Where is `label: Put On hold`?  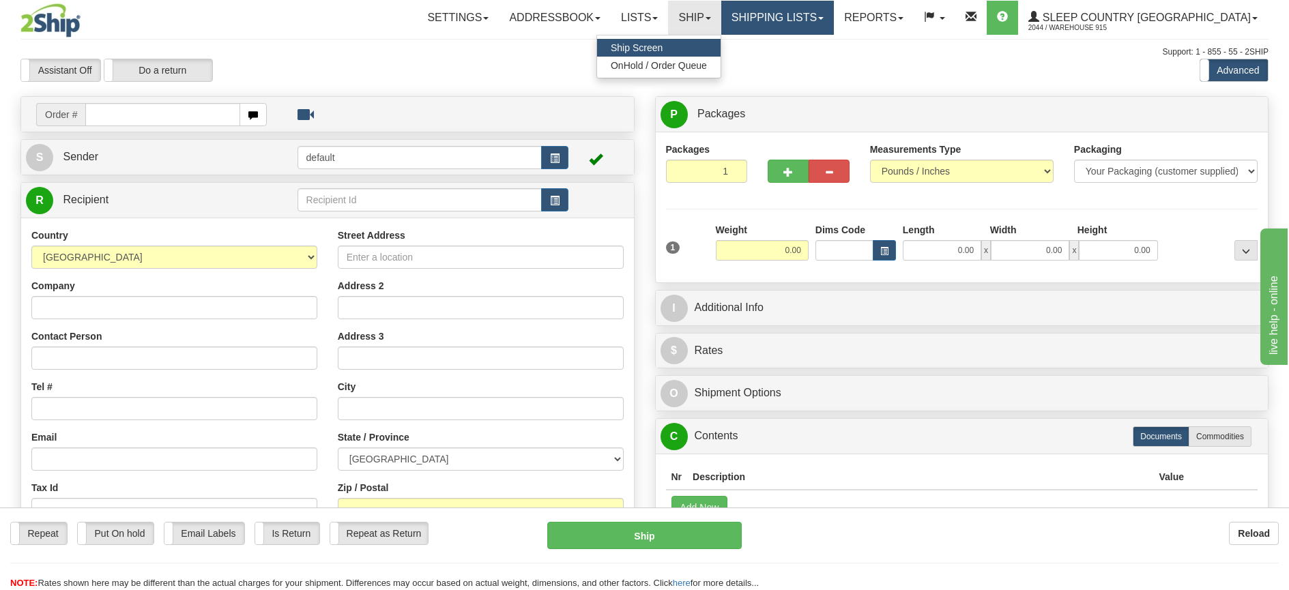
label: Put On hold is located at coordinates (115, 534).